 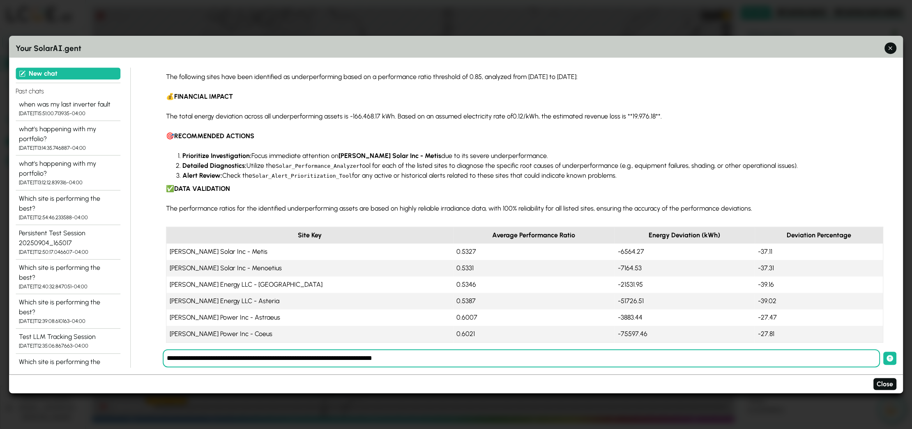 What do you see at coordinates (533, 175) in the screenshot?
I see `li: Check the for any active or historical alerts related to these sites that could indicate known pr...` at bounding box center [533, 175].